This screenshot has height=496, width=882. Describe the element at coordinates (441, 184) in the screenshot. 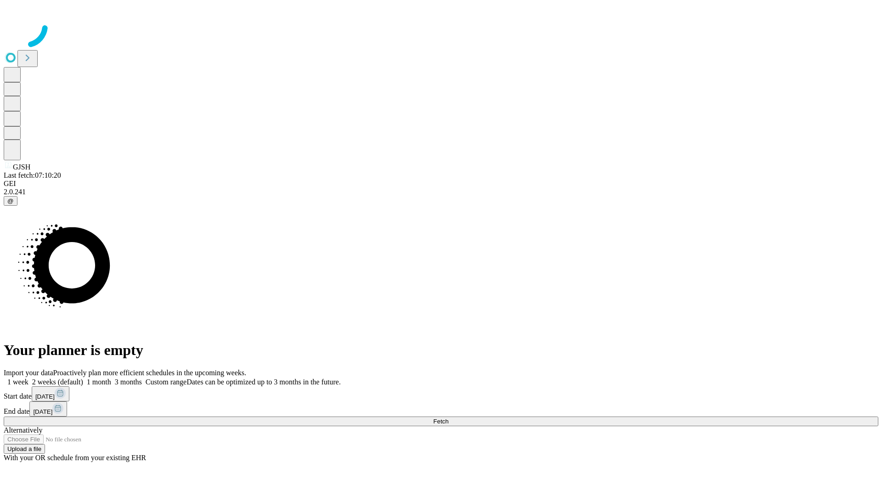

I see `div: GEI` at that location.